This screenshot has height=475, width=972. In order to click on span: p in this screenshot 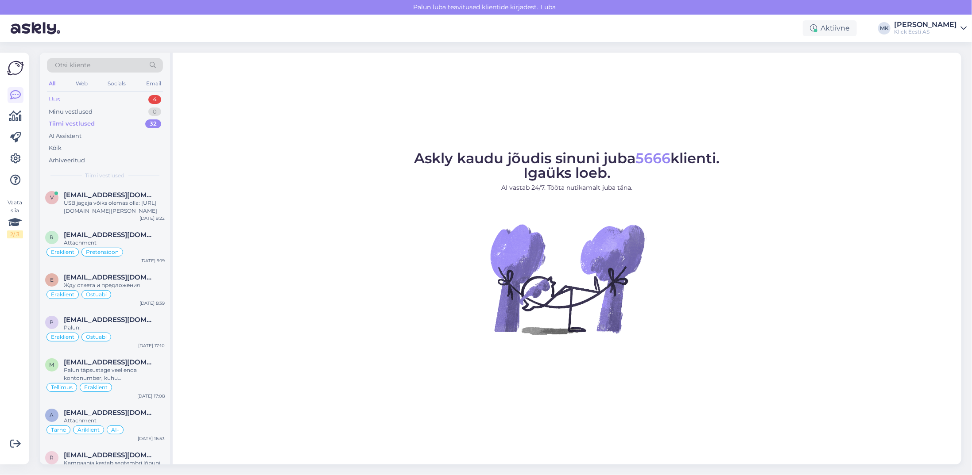, I will do `click(52, 322)`.